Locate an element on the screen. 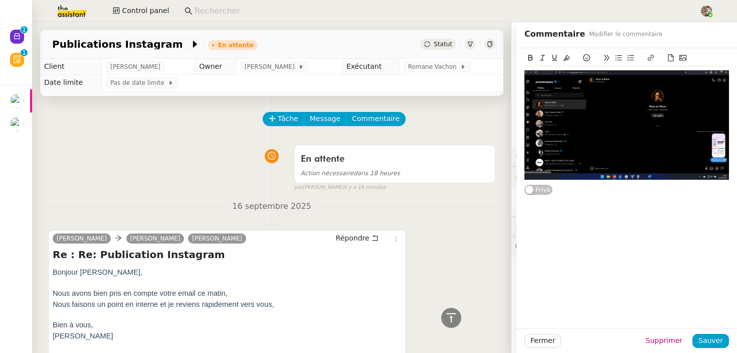  td: Exécutant is located at coordinates (371, 67).